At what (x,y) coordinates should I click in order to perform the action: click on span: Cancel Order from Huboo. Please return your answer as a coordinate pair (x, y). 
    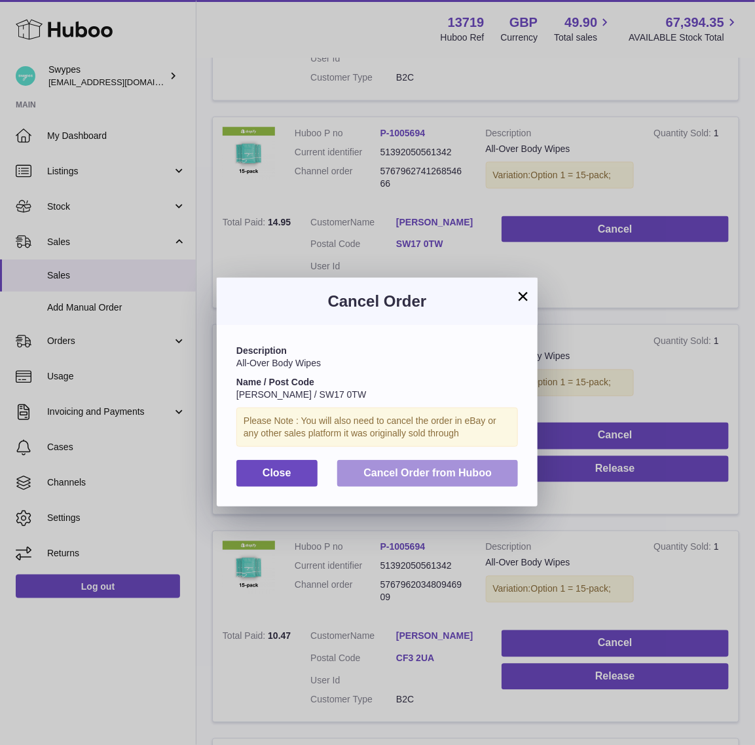
    Looking at the image, I should click on (428, 472).